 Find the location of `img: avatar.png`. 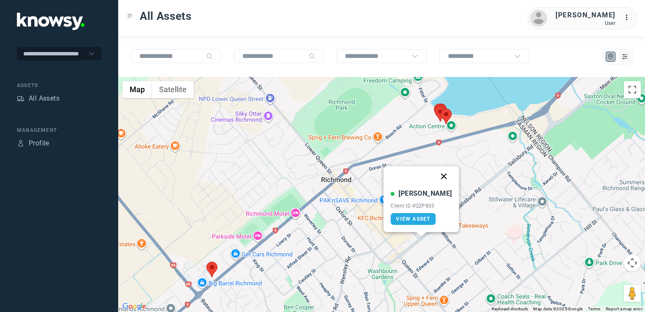

img: avatar.png is located at coordinates (539, 18).